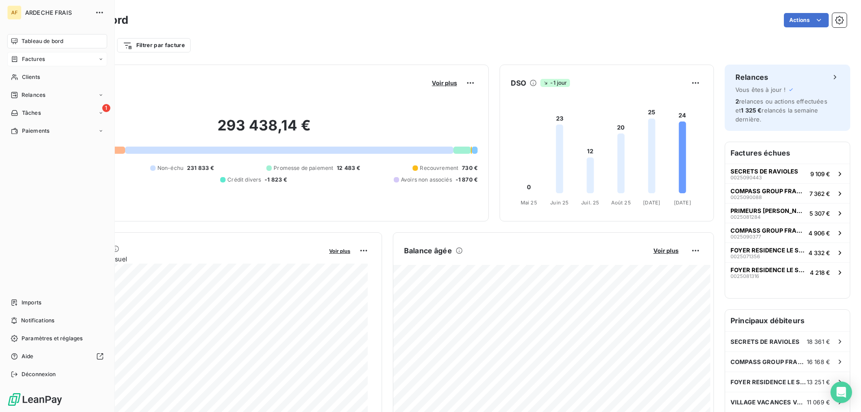 The image size is (861, 412). What do you see at coordinates (106, 108) in the screenshot?
I see `span: 1` at bounding box center [106, 108].